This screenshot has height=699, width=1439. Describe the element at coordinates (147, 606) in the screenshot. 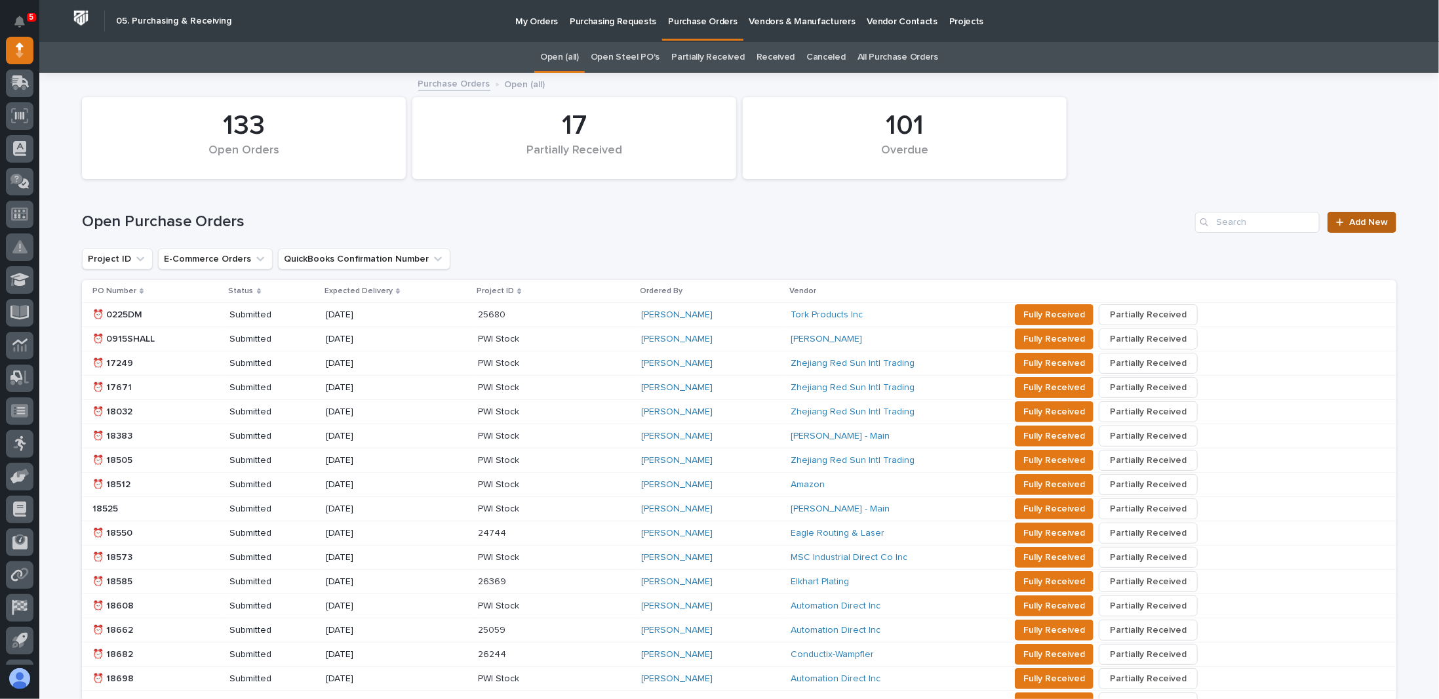

I see `p: ⏰ 18608` at that location.